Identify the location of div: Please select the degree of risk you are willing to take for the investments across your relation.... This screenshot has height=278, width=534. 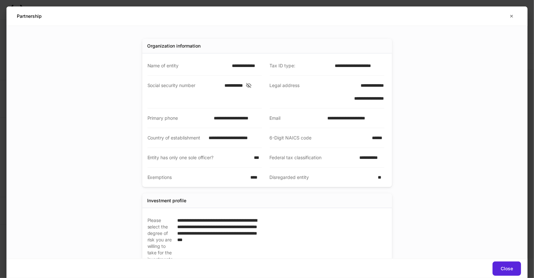
(160, 246).